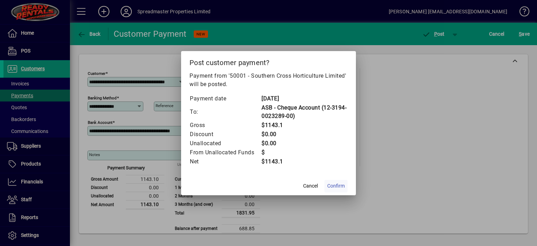 The image size is (537, 246). What do you see at coordinates (336, 186) in the screenshot?
I see `button: Confirm` at bounding box center [336, 186].